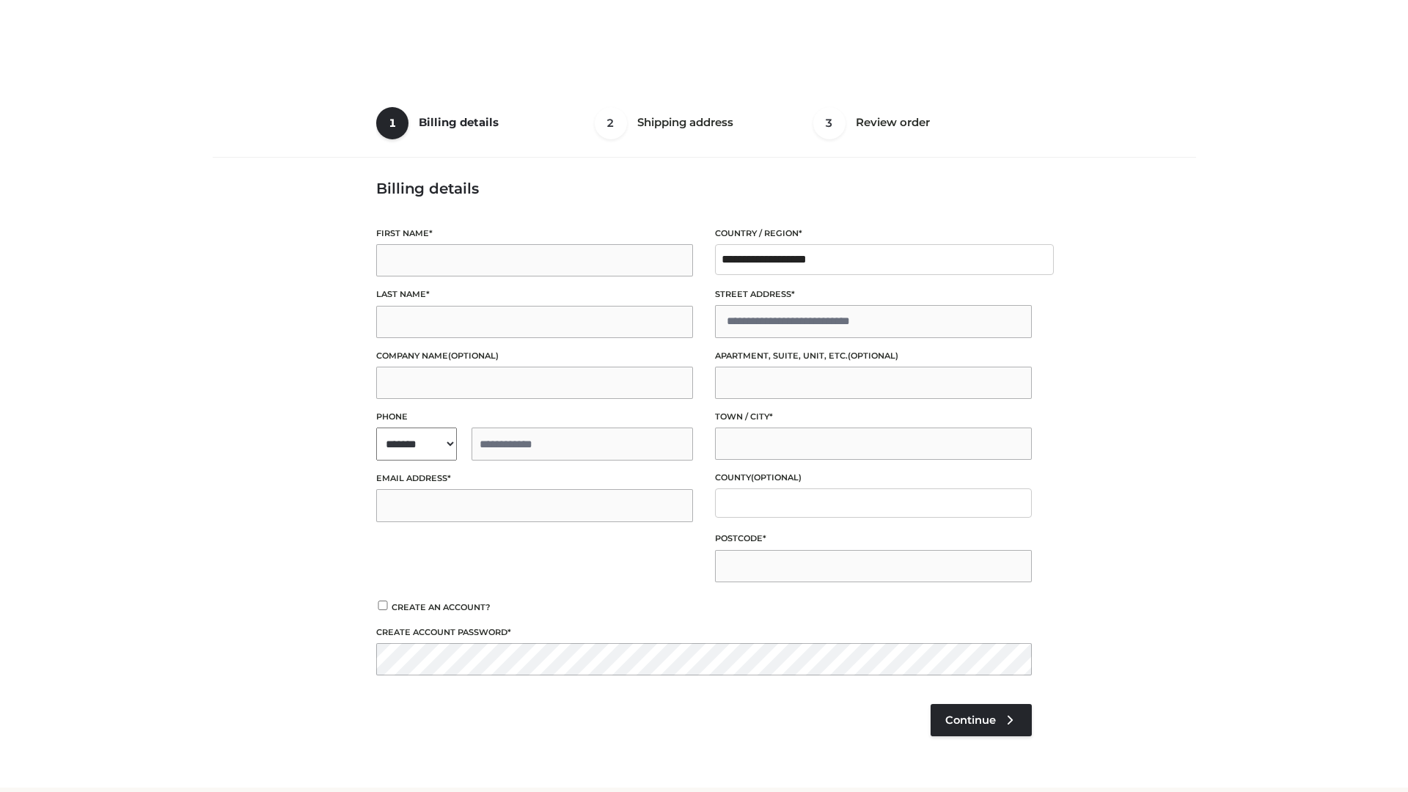 Image resolution: width=1408 pixels, height=792 pixels. I want to click on input: Create an account?, so click(383, 605).